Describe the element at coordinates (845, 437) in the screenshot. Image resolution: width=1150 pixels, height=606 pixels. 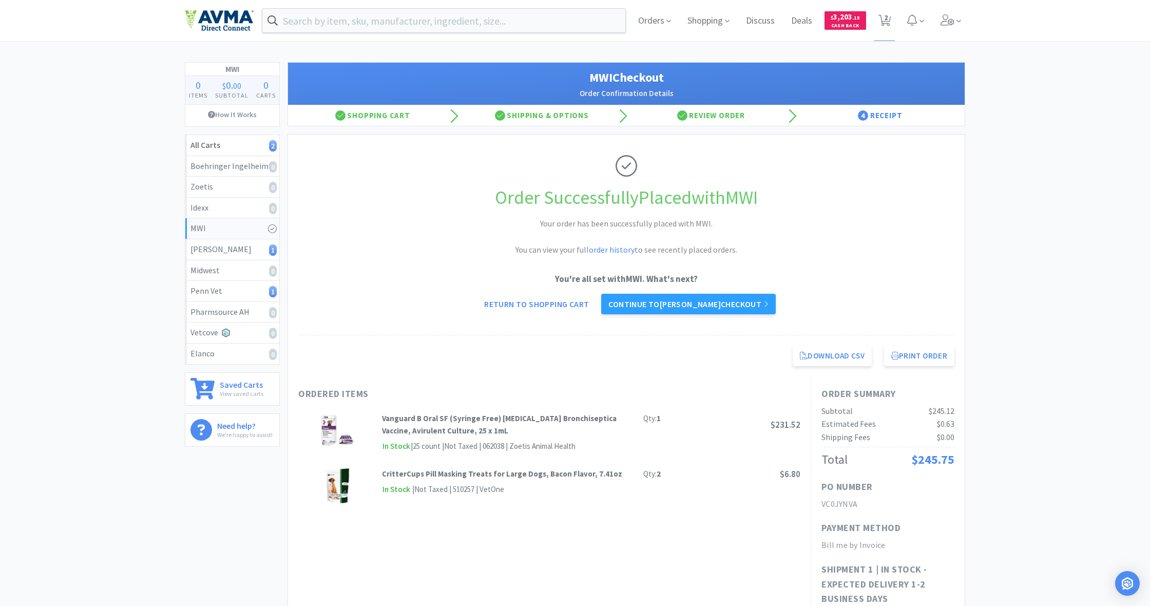
I see `div: Shipping Fees` at that location.